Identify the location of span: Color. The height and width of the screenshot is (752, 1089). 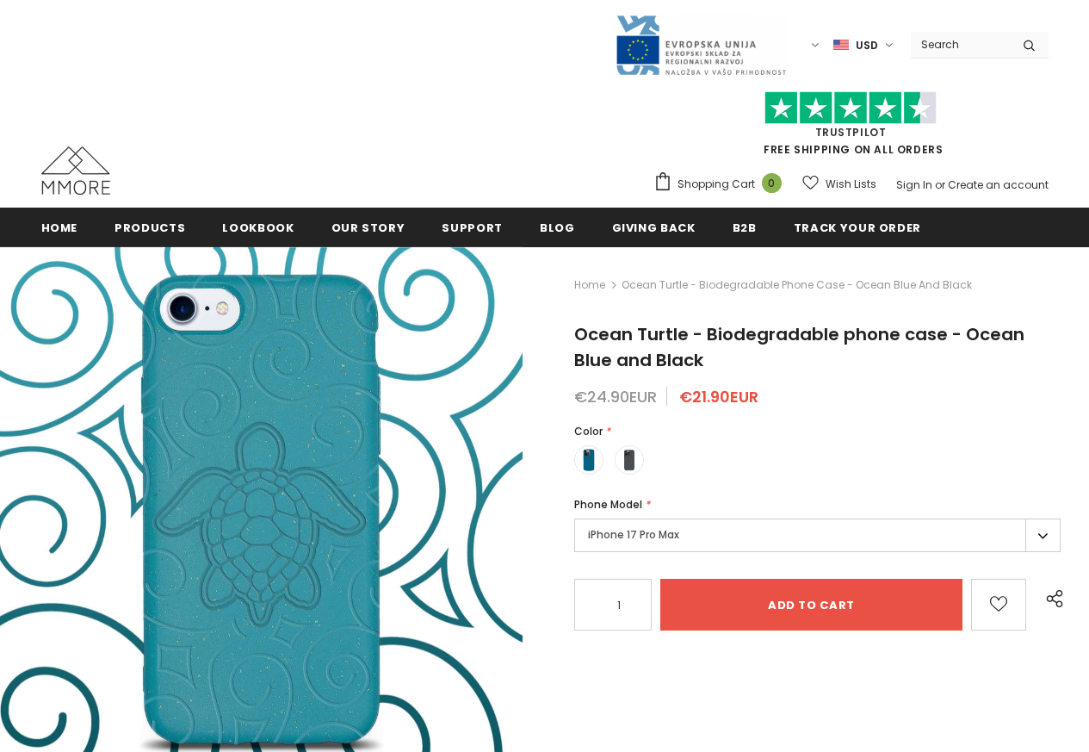
(588, 430).